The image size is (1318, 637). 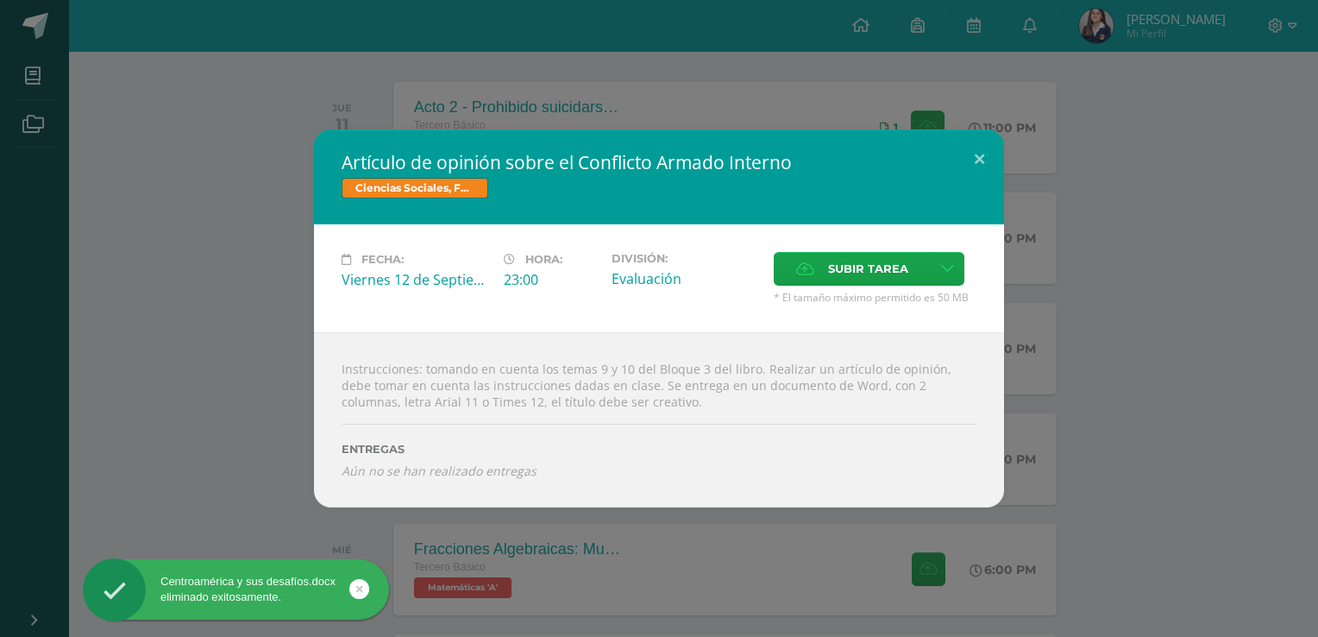 I want to click on span: * El tamaño máximo permitido es 50 MB, so click(x=875, y=297).